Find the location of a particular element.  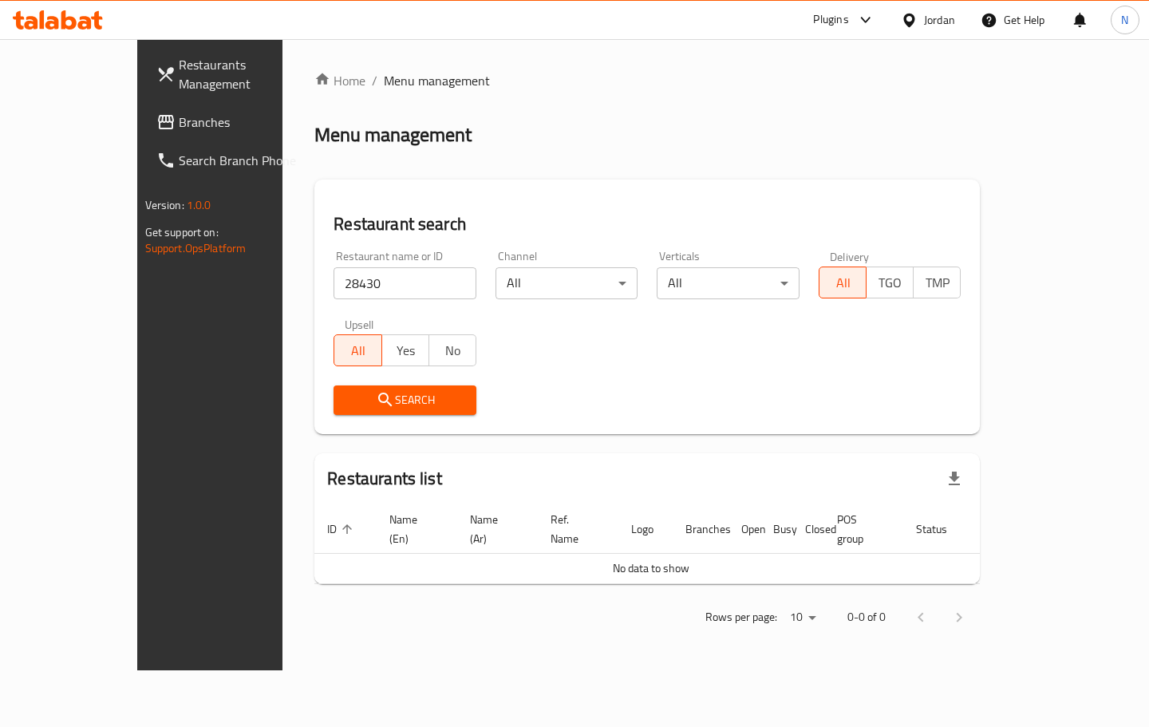

span: No data to show is located at coordinates (651, 568).